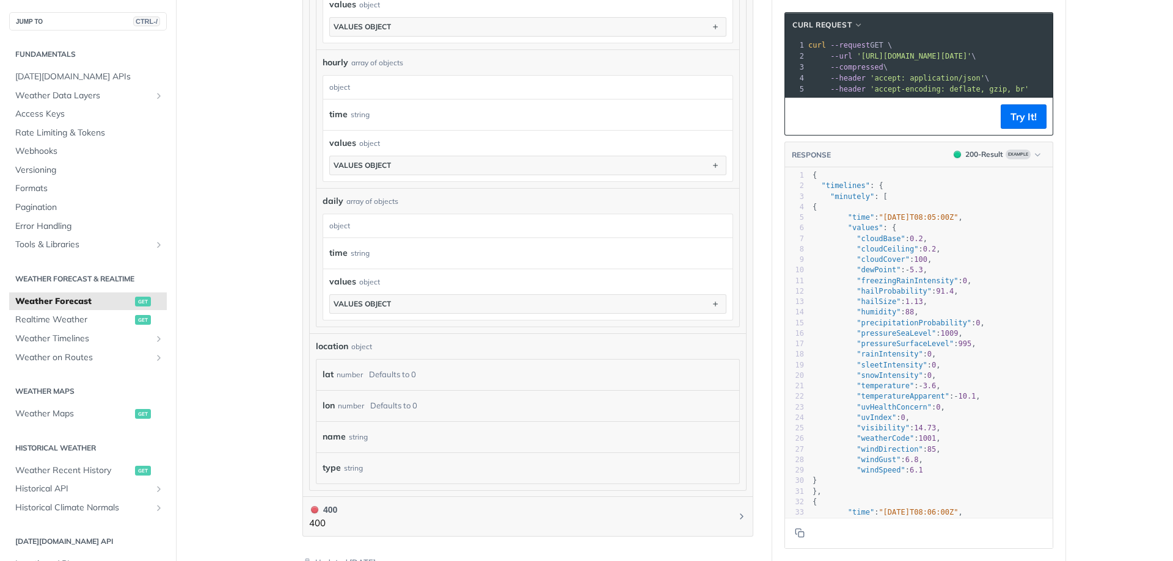 Image resolution: width=1173 pixels, height=561 pixels. What do you see at coordinates (794, 344) in the screenshot?
I see `div: 17` at bounding box center [794, 344].